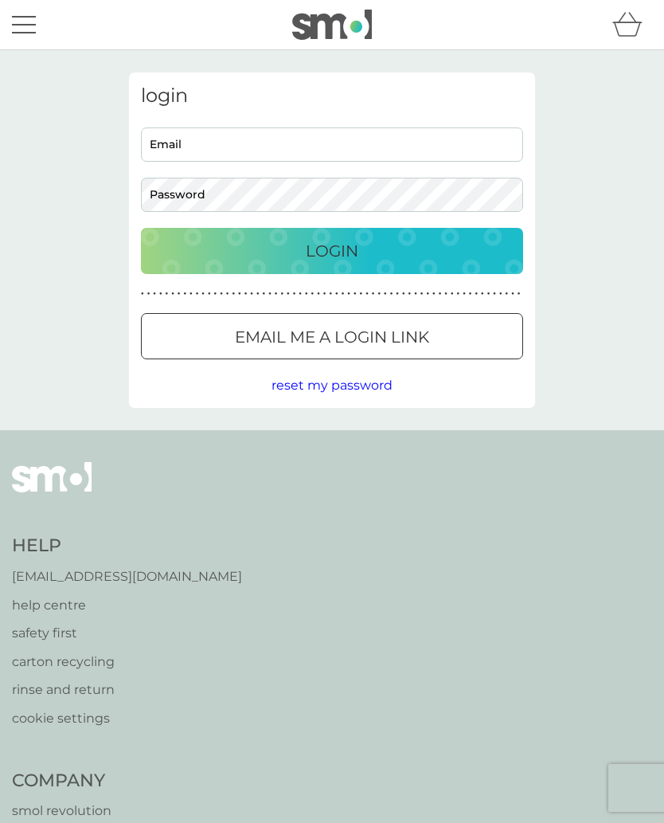  I want to click on h3: login, so click(332, 96).